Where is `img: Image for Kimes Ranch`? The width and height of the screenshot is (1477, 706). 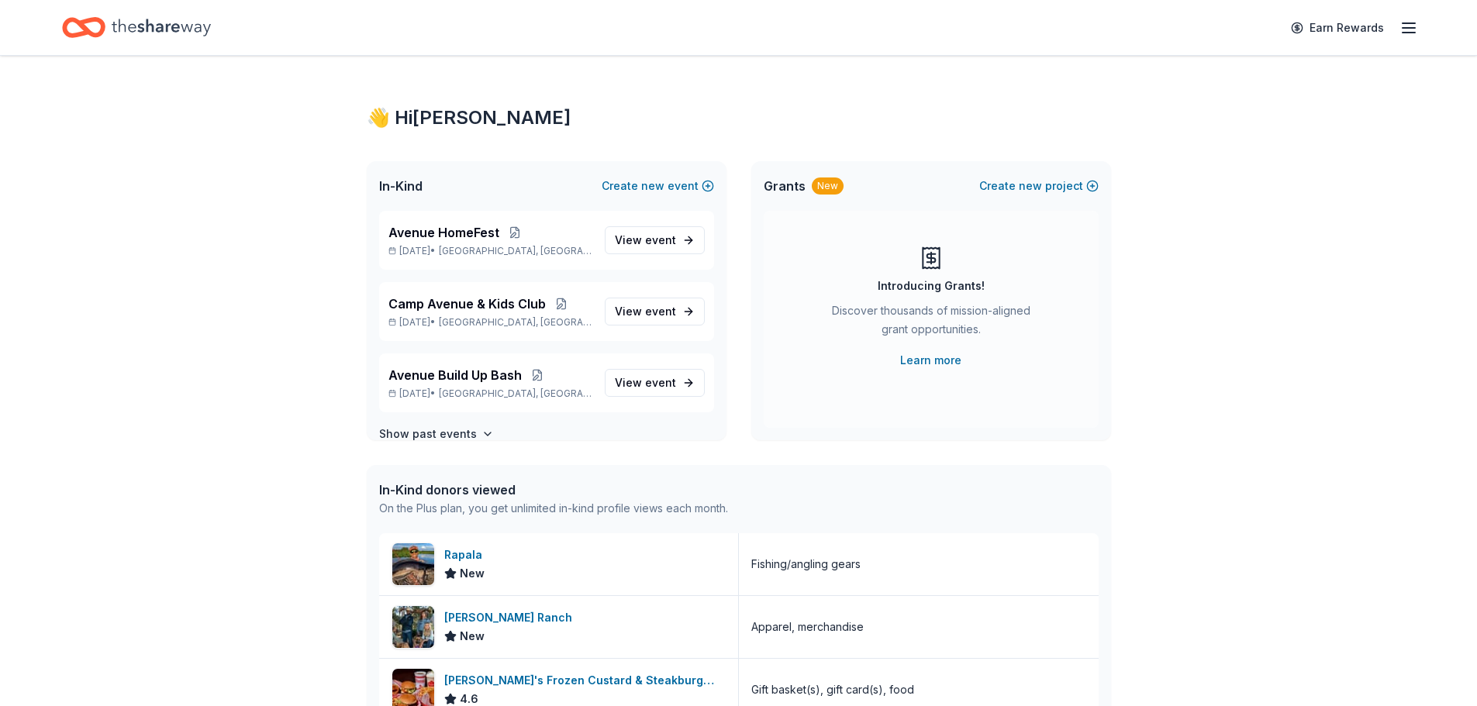 img: Image for Kimes Ranch is located at coordinates (413, 627).